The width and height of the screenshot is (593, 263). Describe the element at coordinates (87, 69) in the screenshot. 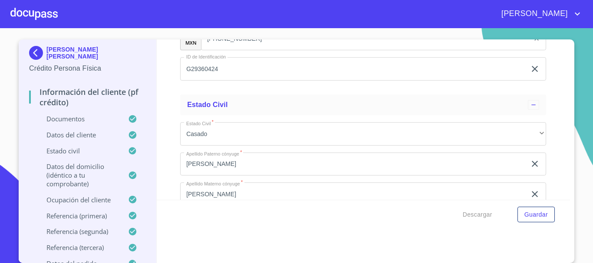

I see `p: Crédito Persona Física` at that location.